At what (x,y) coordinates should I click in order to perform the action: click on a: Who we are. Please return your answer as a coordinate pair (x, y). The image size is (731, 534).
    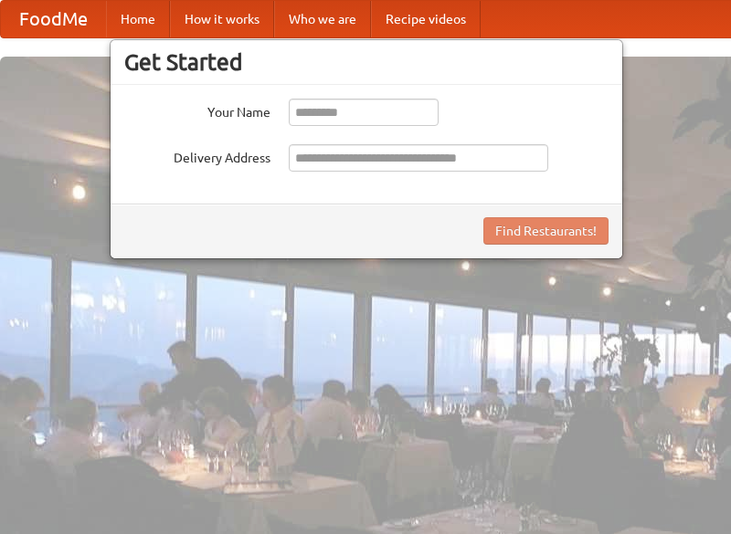
    Looking at the image, I should click on (322, 19).